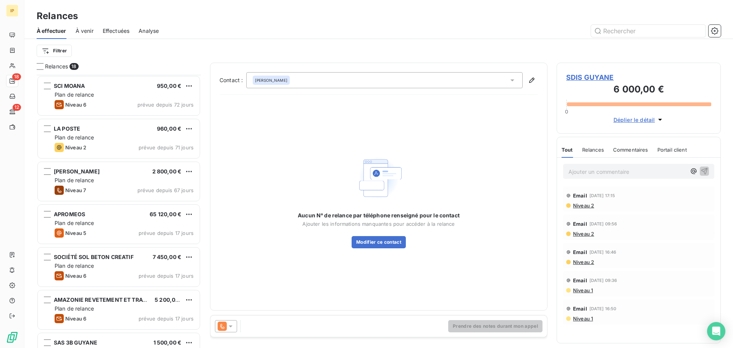  I want to click on input: Rechercher, so click(648, 31).